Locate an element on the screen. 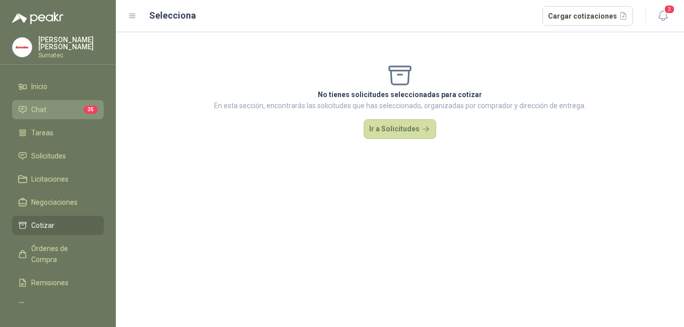  a: Inicio is located at coordinates (58, 87).